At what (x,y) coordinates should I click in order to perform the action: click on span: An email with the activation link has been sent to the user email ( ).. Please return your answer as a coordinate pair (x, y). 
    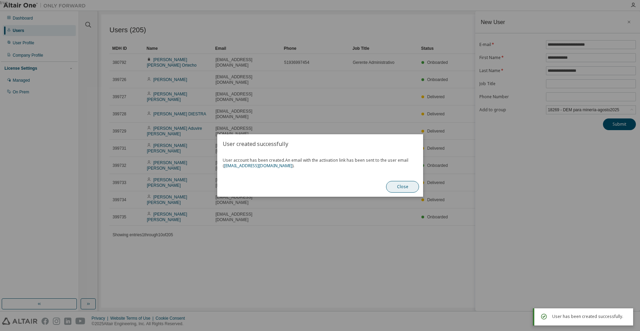
    Looking at the image, I should click on (316, 163).